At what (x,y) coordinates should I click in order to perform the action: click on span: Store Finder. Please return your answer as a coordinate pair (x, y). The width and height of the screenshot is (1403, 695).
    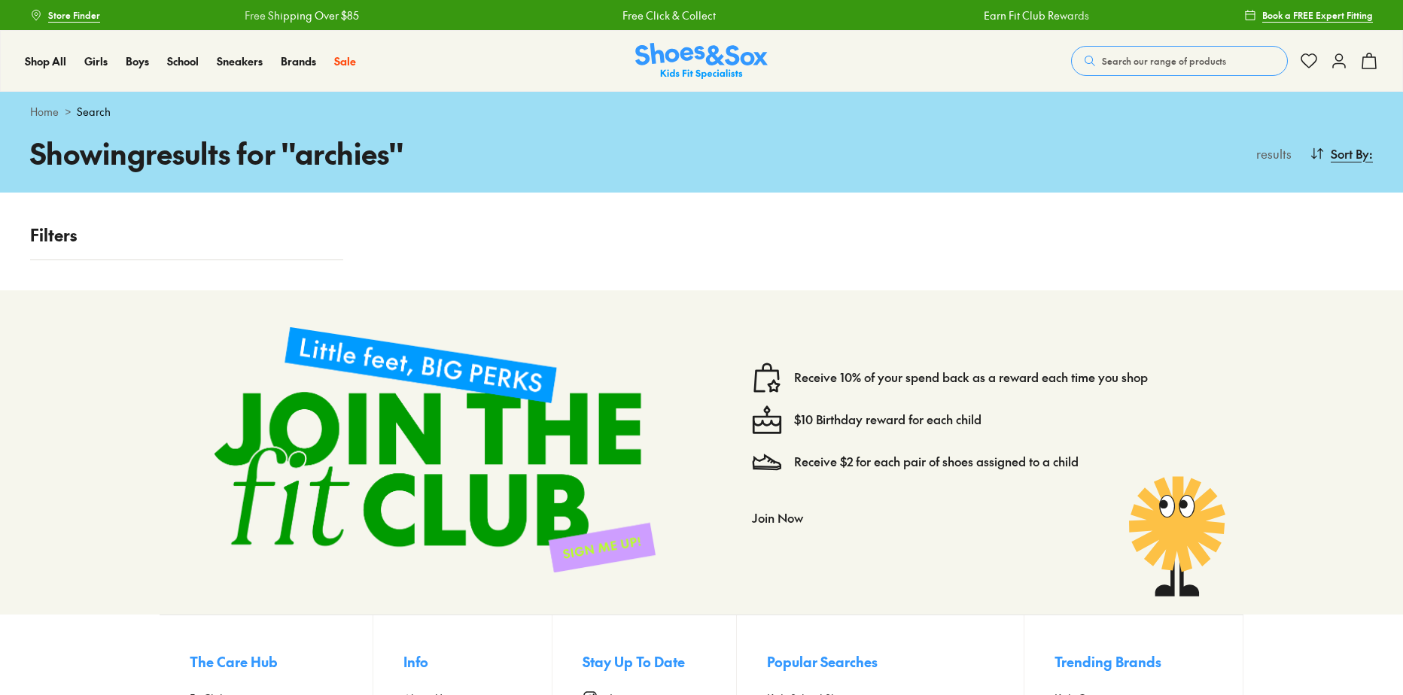
    Looking at the image, I should click on (74, 15).